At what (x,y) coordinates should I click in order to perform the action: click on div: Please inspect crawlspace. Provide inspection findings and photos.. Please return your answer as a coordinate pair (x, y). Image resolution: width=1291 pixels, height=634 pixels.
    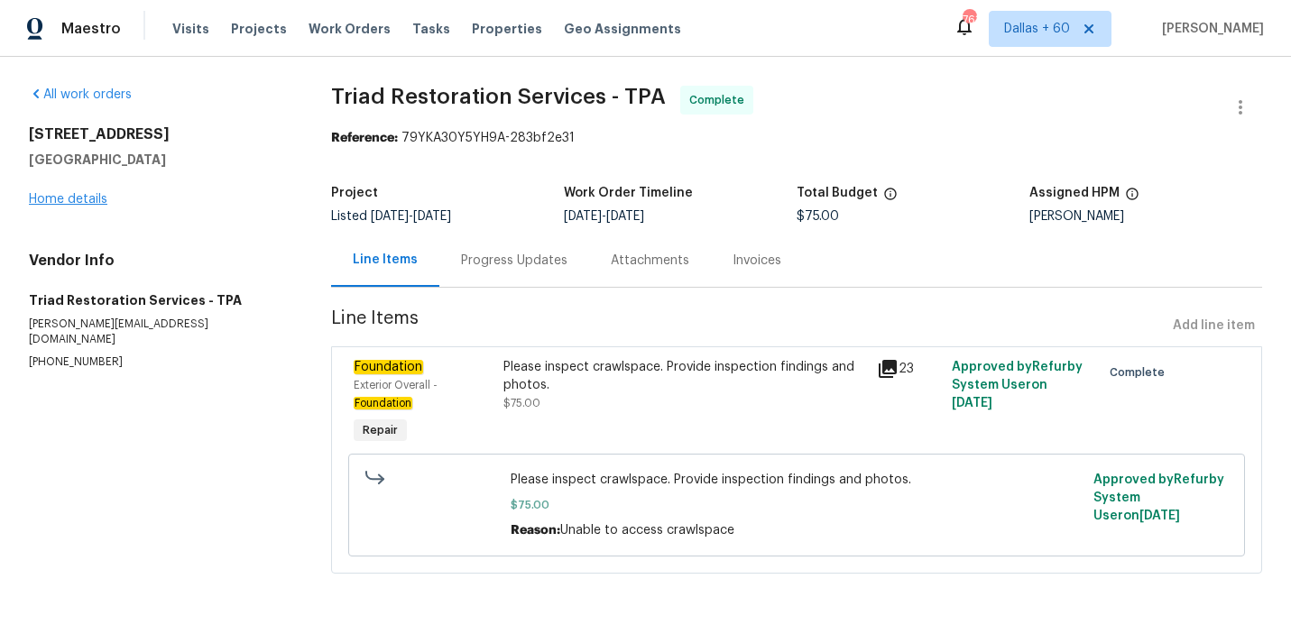
    Looking at the image, I should click on (684, 376).